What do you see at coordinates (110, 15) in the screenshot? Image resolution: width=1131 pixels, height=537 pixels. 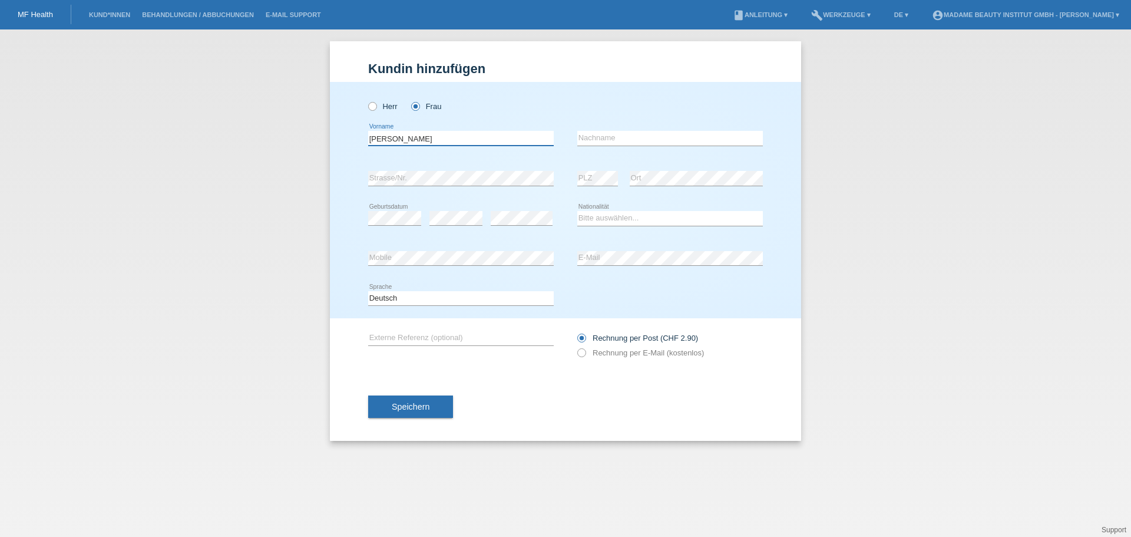 I see `a: Kund*innen` at bounding box center [110, 15].